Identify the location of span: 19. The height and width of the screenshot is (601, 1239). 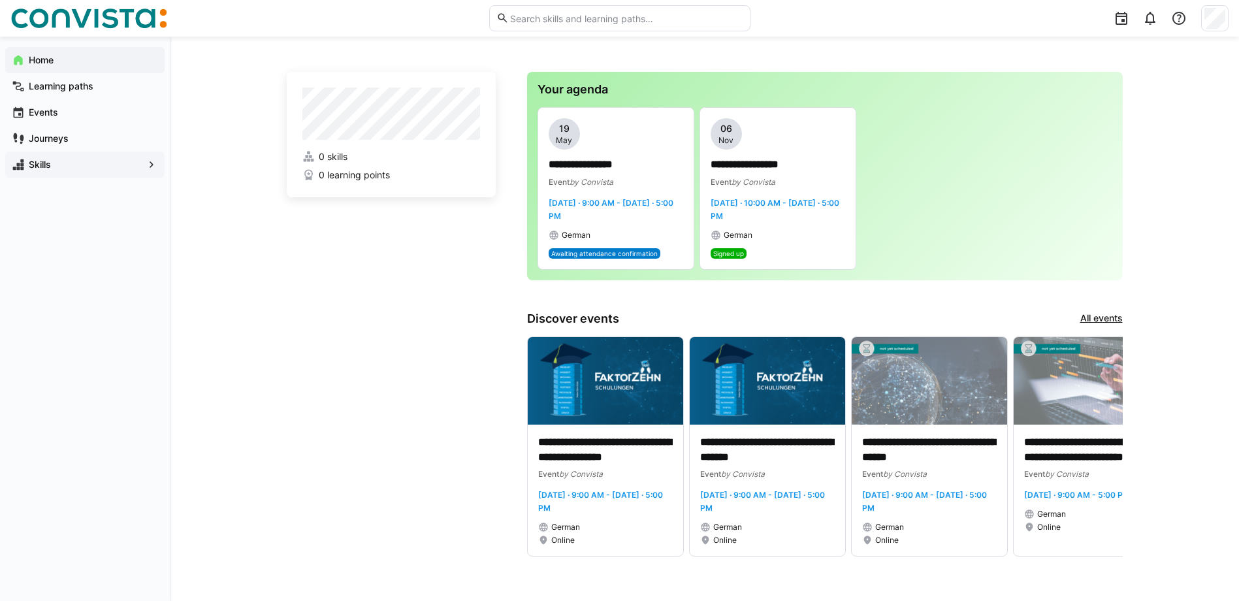
(564, 129).